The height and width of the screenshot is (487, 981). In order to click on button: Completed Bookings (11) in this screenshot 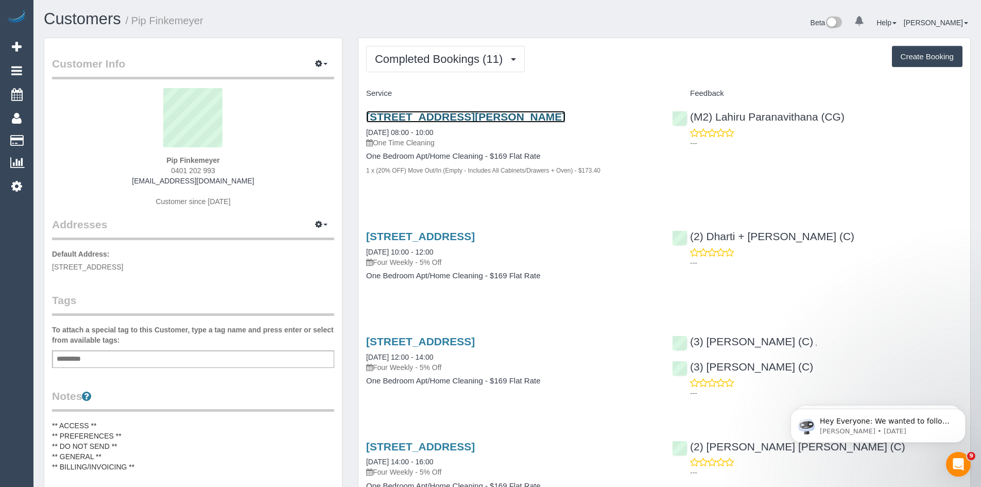, I will do `click(445, 59)`.